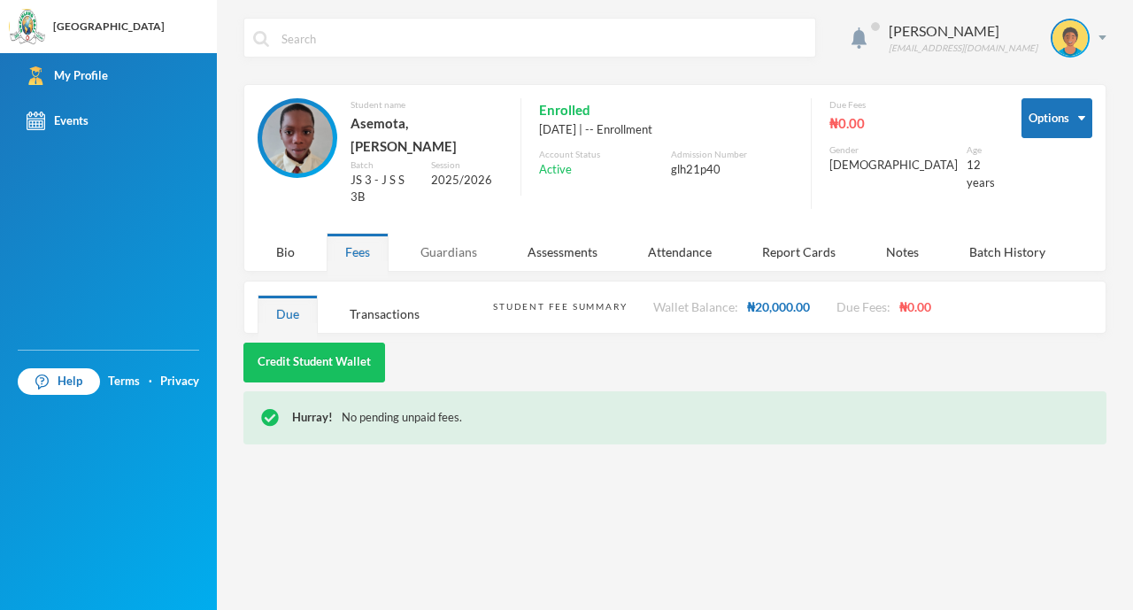 The image size is (1133, 610). What do you see at coordinates (285, 251) in the screenshot?
I see `div: Bio` at bounding box center [285, 251].